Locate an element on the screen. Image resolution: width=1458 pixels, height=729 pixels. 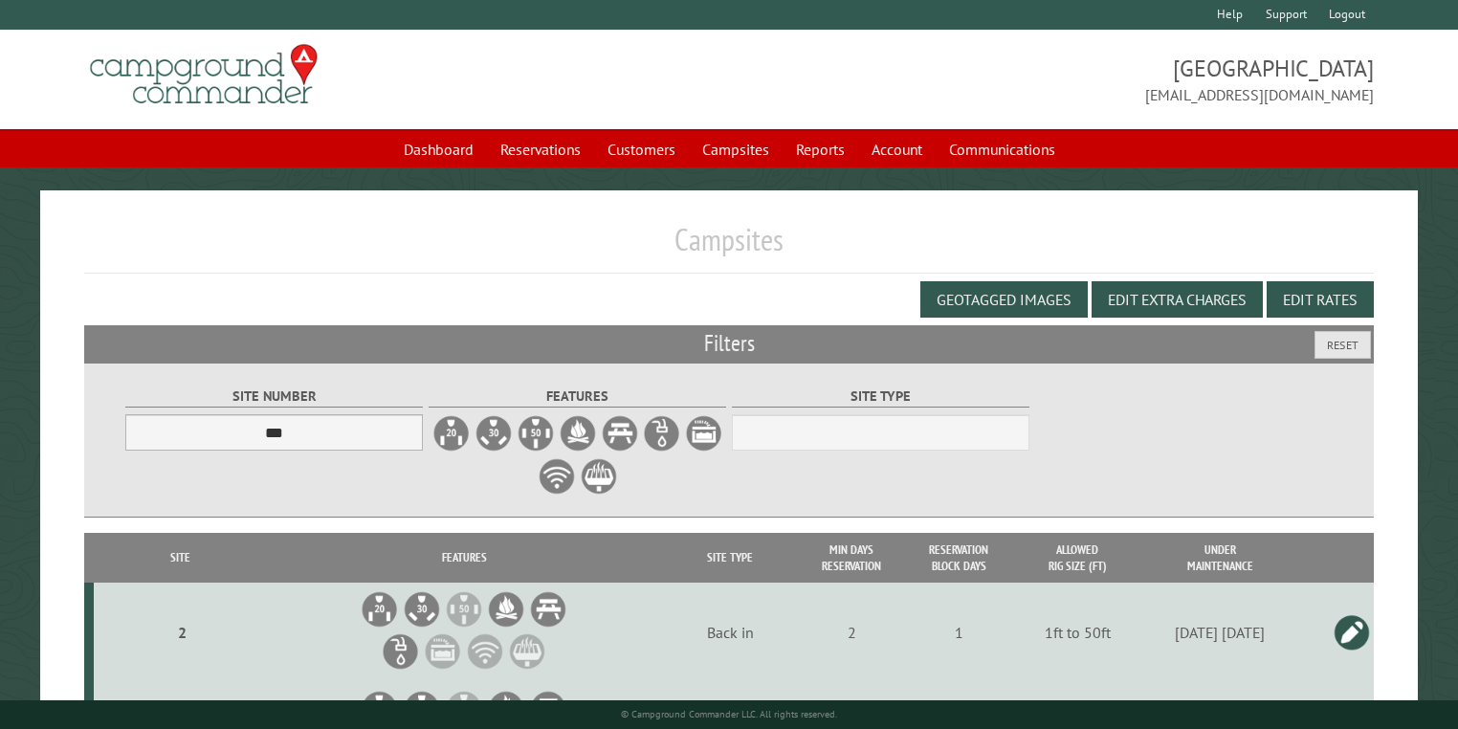
th: Site is located at coordinates (180, 558).